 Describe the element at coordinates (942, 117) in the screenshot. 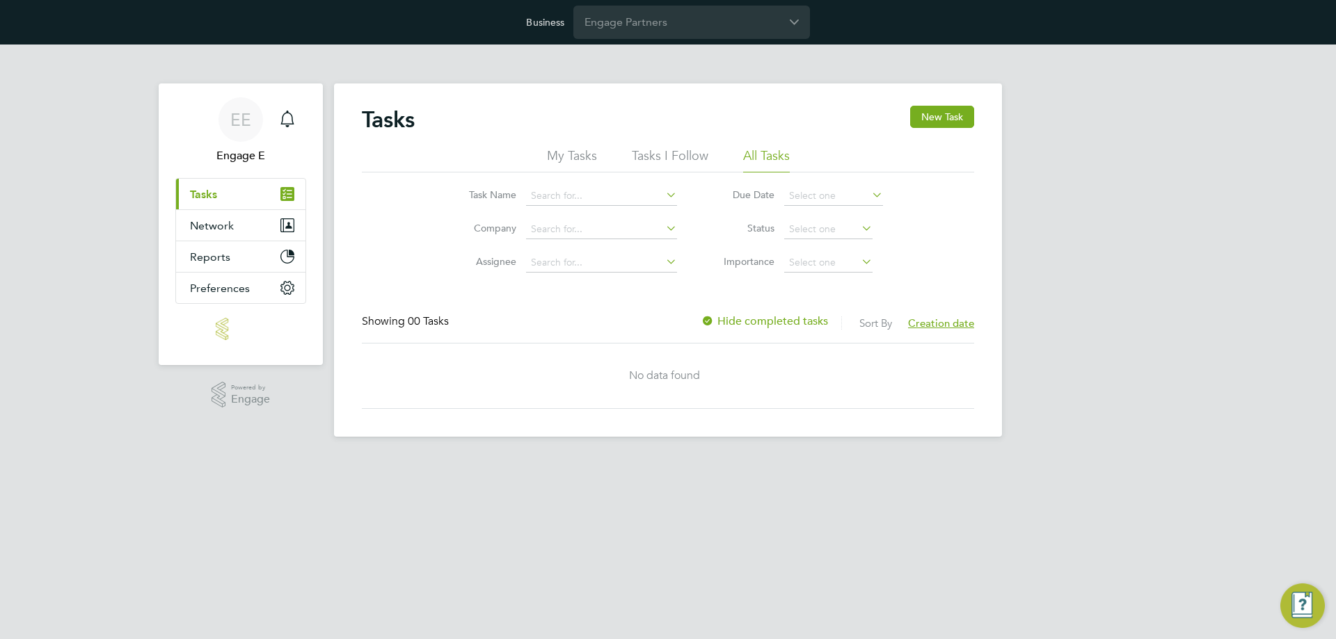

I see `button: New Task` at that location.